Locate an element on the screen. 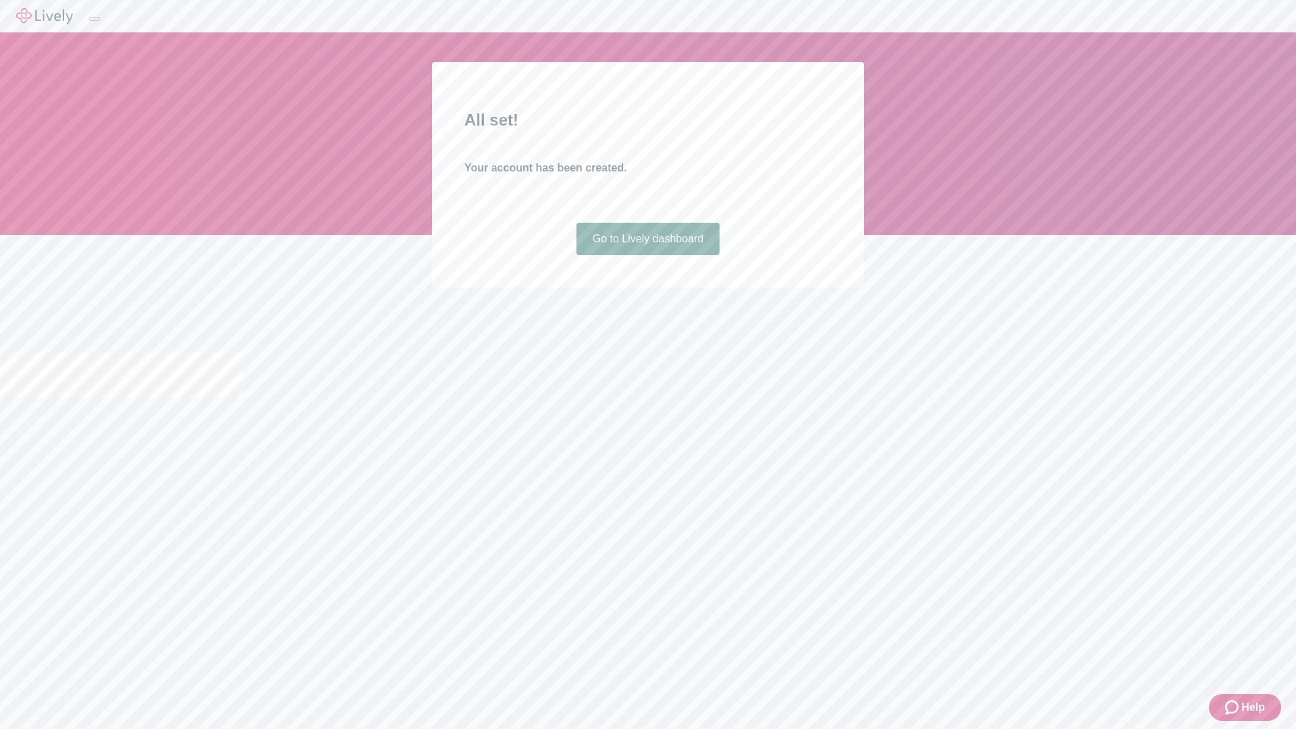  button: Log out is located at coordinates (94, 19).